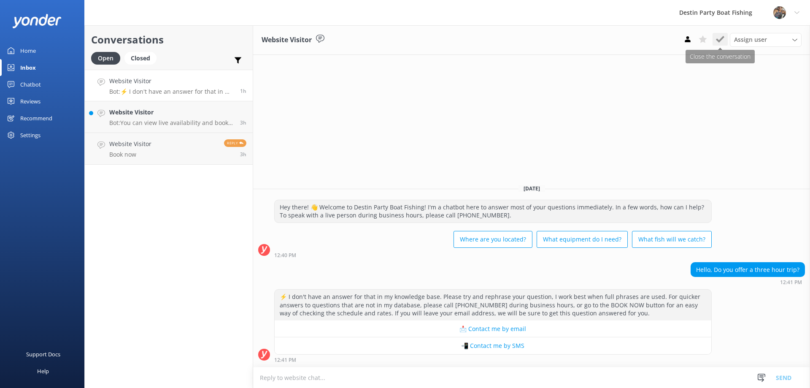  I want to click on img: yonder-white-logo.png, so click(37, 21).